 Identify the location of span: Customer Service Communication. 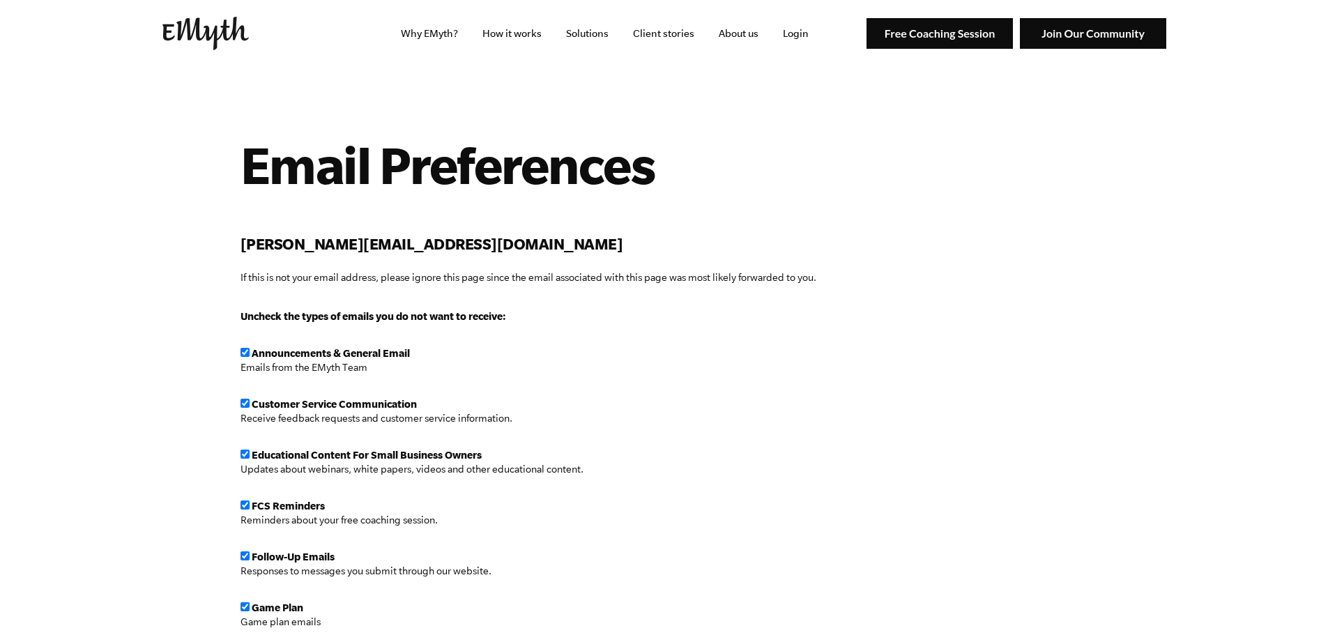
(334, 404).